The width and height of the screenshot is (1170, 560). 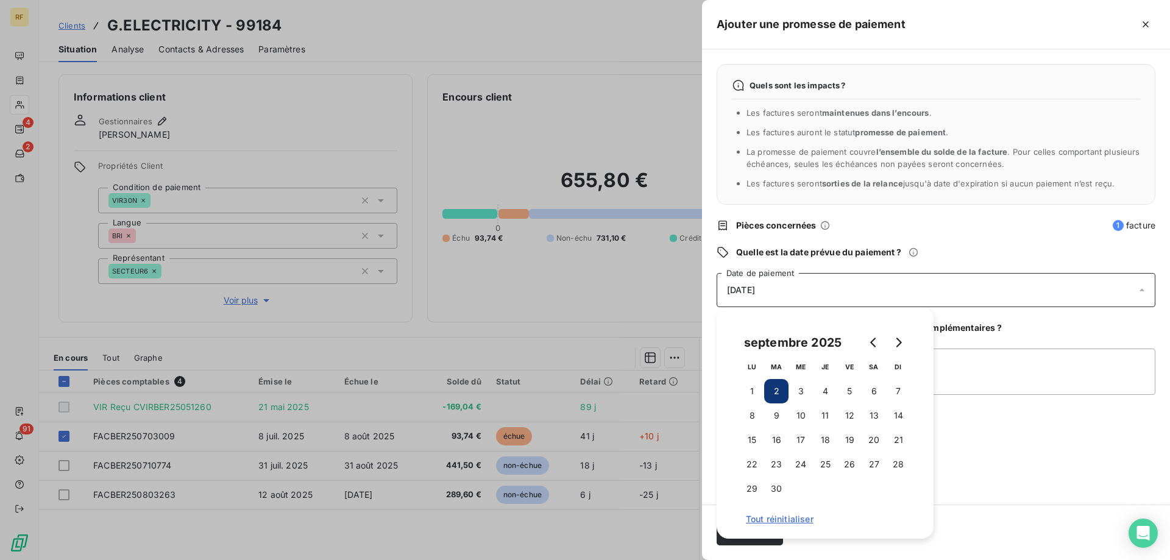 What do you see at coordinates (898, 440) in the screenshot?
I see `button: 21` at bounding box center [898, 440].